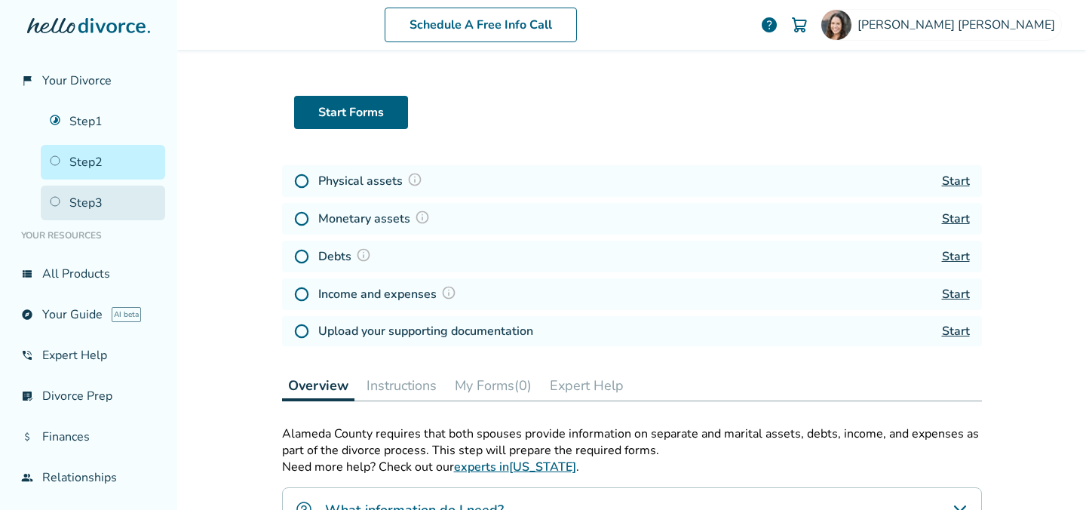 The image size is (1086, 510). Describe the element at coordinates (88, 274) in the screenshot. I see `a: view_listAll Products` at that location.